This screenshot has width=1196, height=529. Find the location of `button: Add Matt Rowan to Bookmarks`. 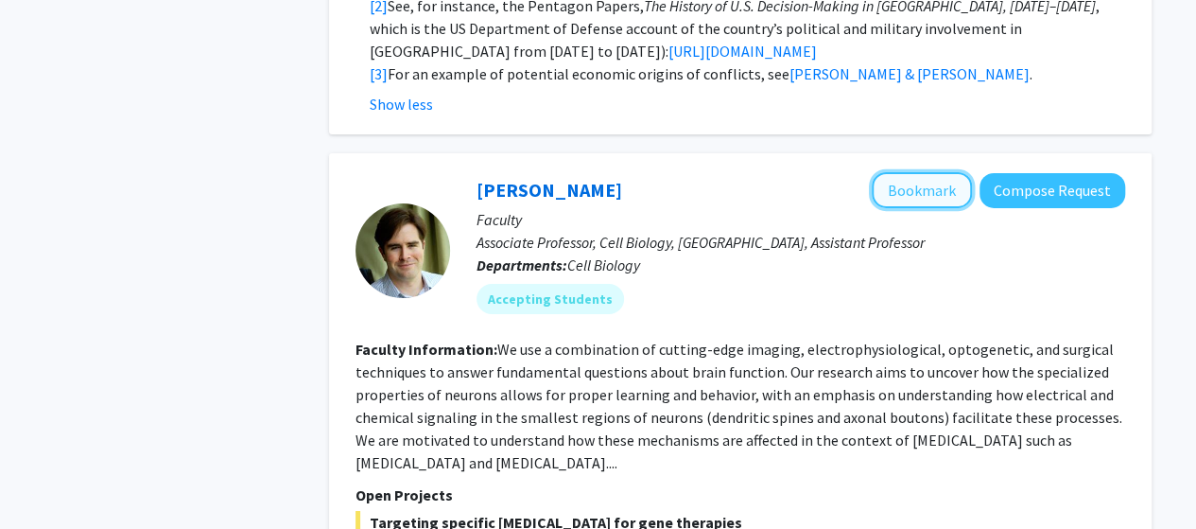

button: Add Matt Rowan to Bookmarks is located at coordinates (922, 190).